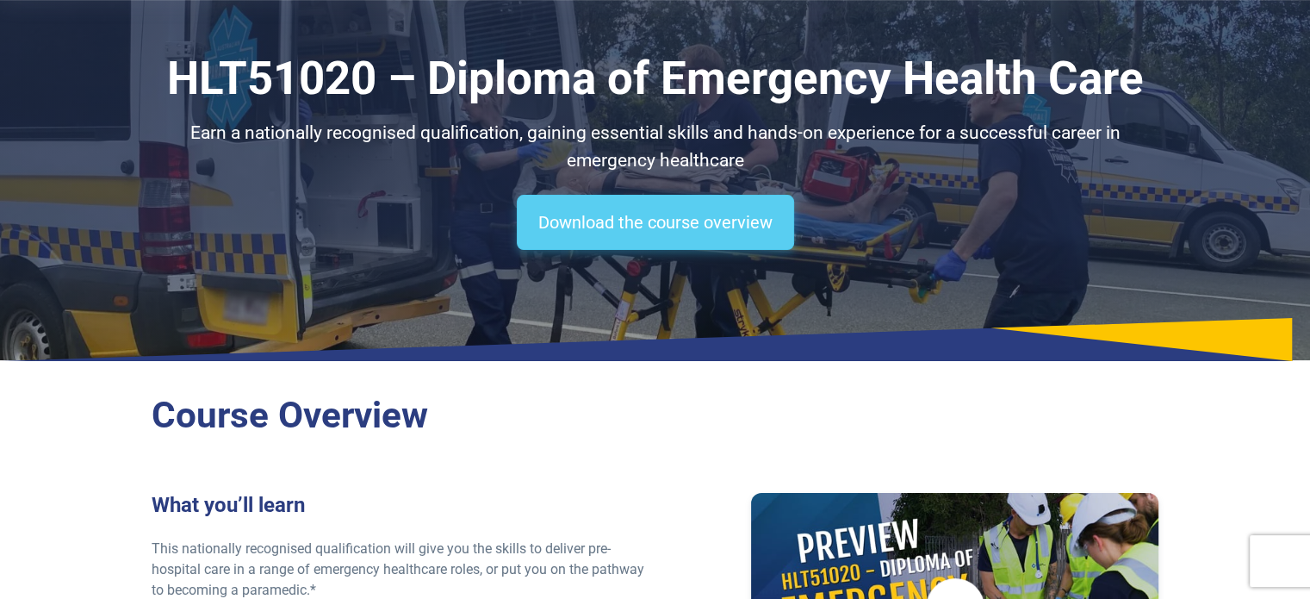 This screenshot has height=599, width=1310. What do you see at coordinates (656, 146) in the screenshot?
I see `p: Earn a nationally recognised qualification, gaining essential skills and hands-on experience for ...` at bounding box center [656, 146].